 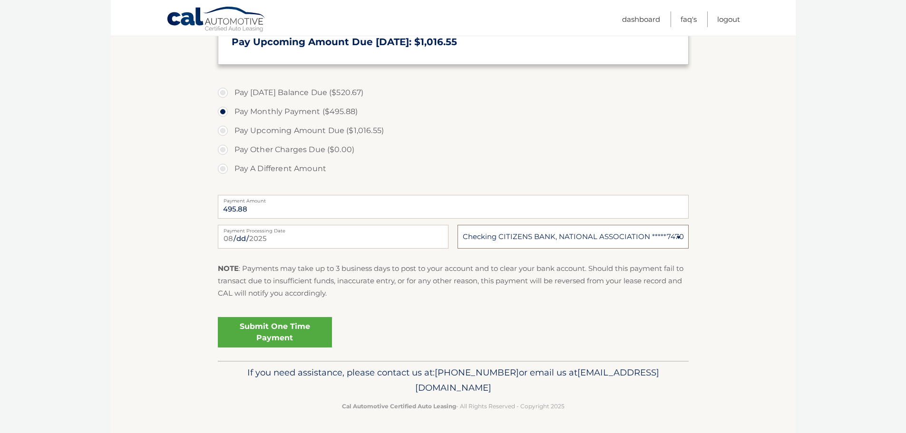 I want to click on a: FAQ's, so click(x=689, y=19).